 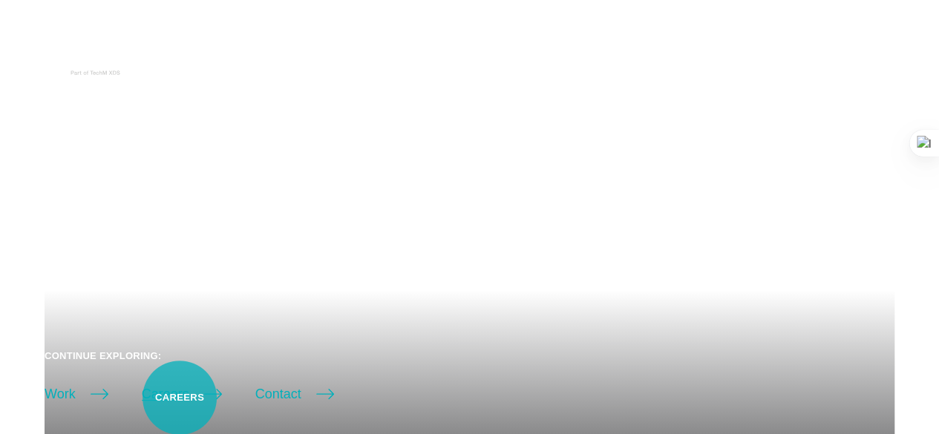 I want to click on h1: Oops, you really shouldn’t be here!, so click(x=469, y=198).